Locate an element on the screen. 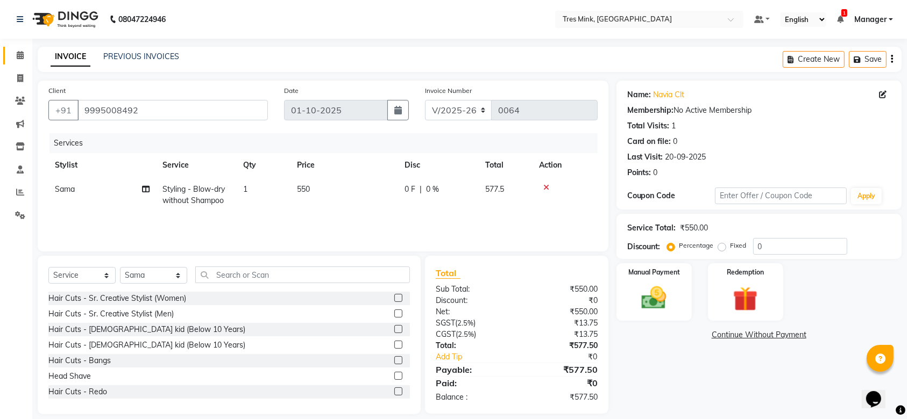 The width and height of the screenshot is (907, 419). span: Total is located at coordinates (448, 273).